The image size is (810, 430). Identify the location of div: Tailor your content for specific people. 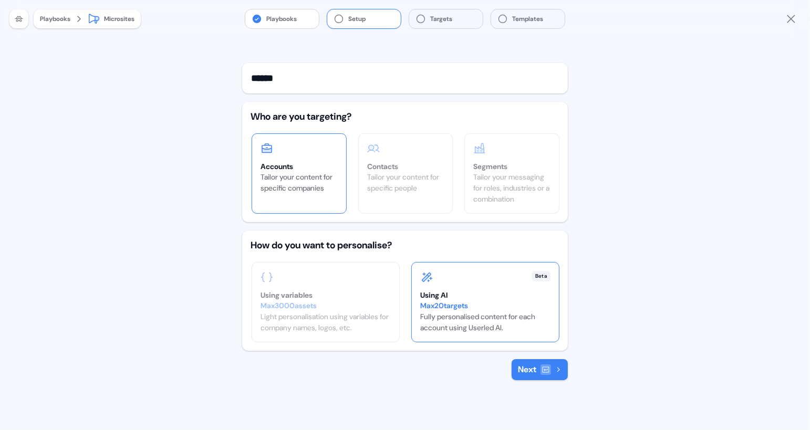
(406, 183).